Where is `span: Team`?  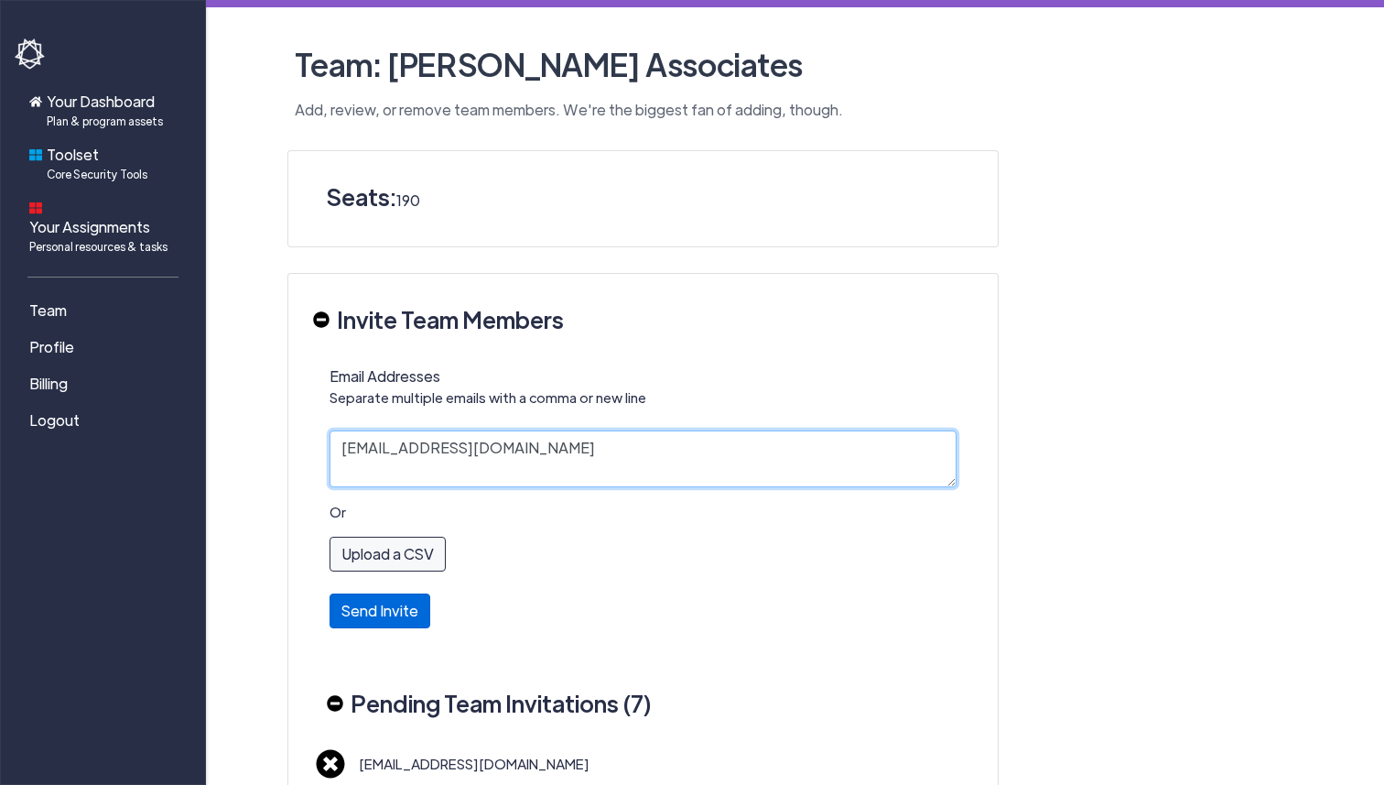
span: Team is located at coordinates (48, 310).